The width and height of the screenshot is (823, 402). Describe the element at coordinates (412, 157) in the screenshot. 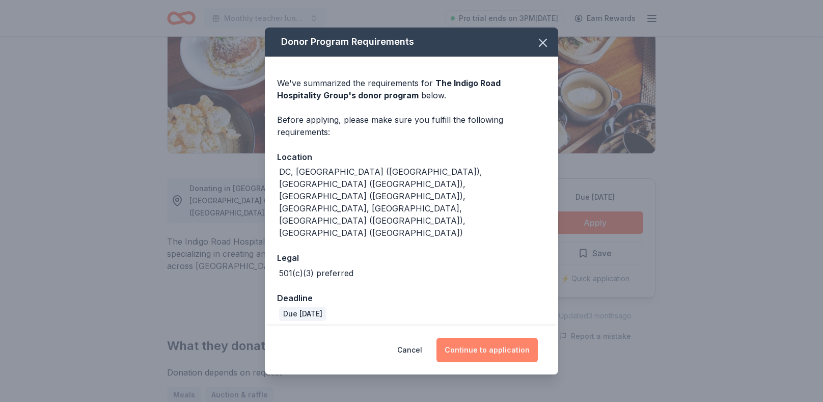

I see `div: Location` at that location.